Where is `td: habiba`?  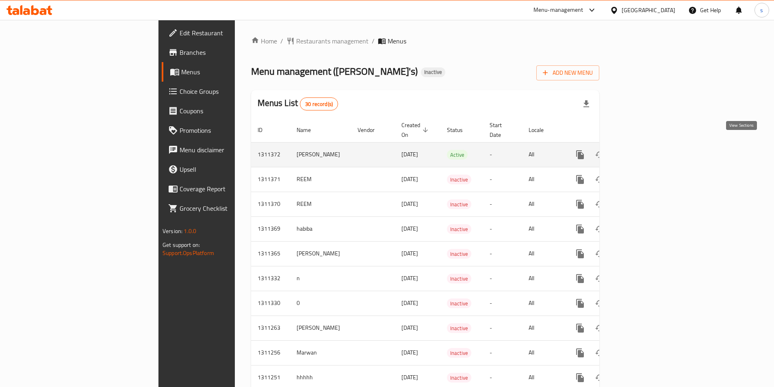 td: habiba is located at coordinates (320, 229).